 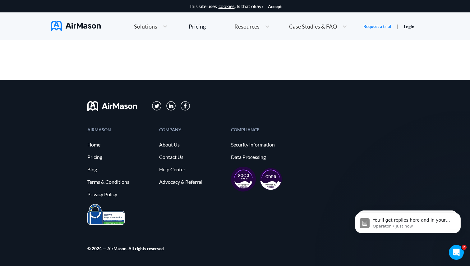 I want to click on p: Message from Operator, sent Just now, so click(x=67, y=27).